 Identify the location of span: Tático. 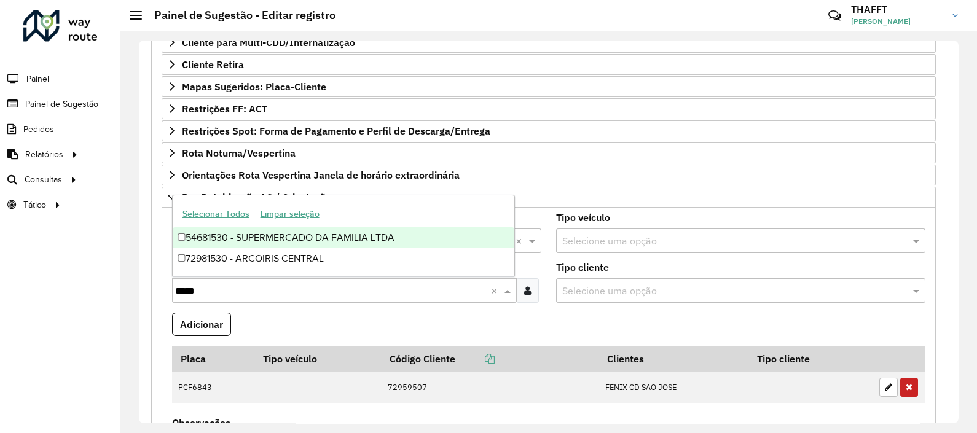
(34, 205).